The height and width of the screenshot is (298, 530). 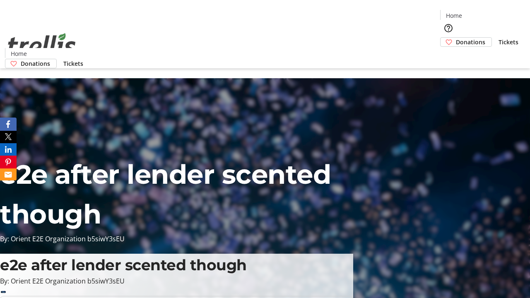 What do you see at coordinates (448, 55) in the screenshot?
I see `button: Cart` at bounding box center [448, 55].